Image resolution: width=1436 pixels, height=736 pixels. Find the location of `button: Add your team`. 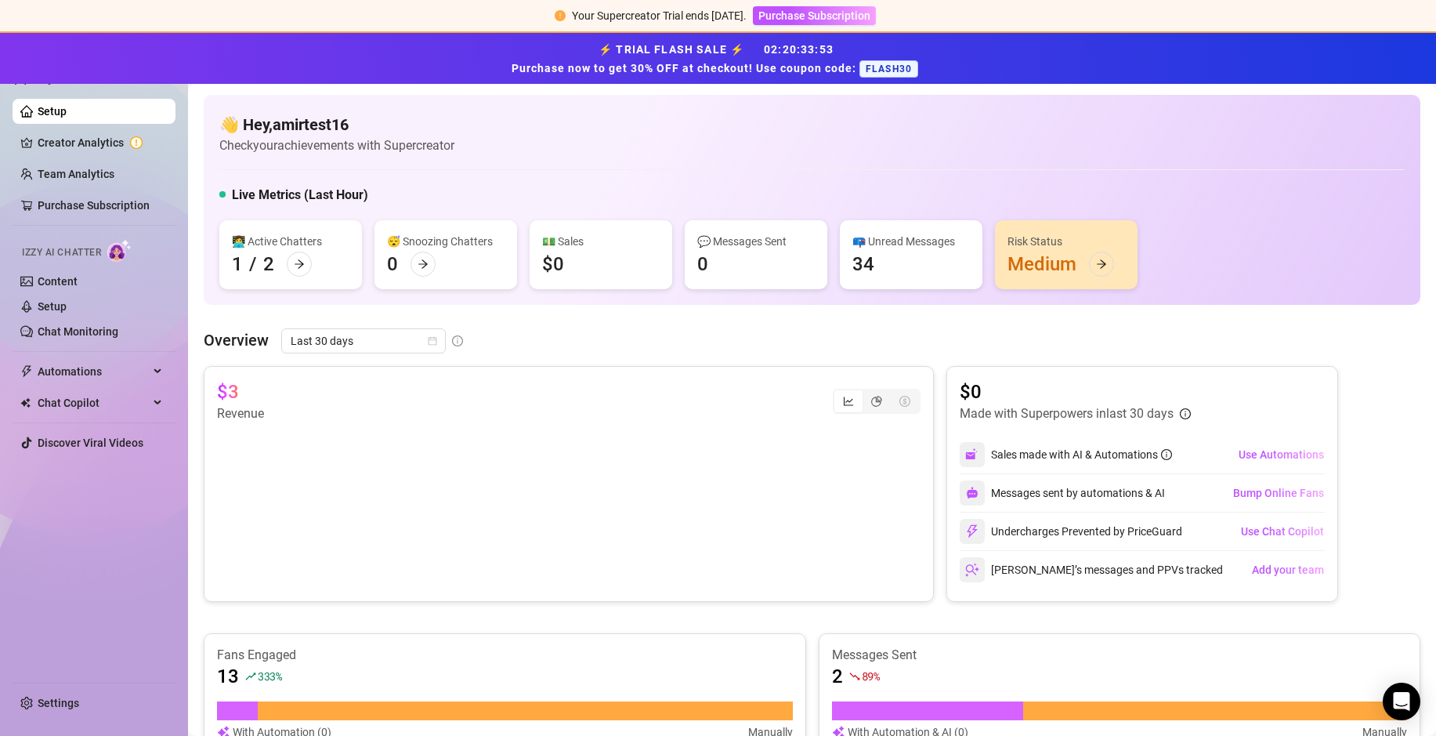

button: Add your team is located at coordinates (1288, 570).